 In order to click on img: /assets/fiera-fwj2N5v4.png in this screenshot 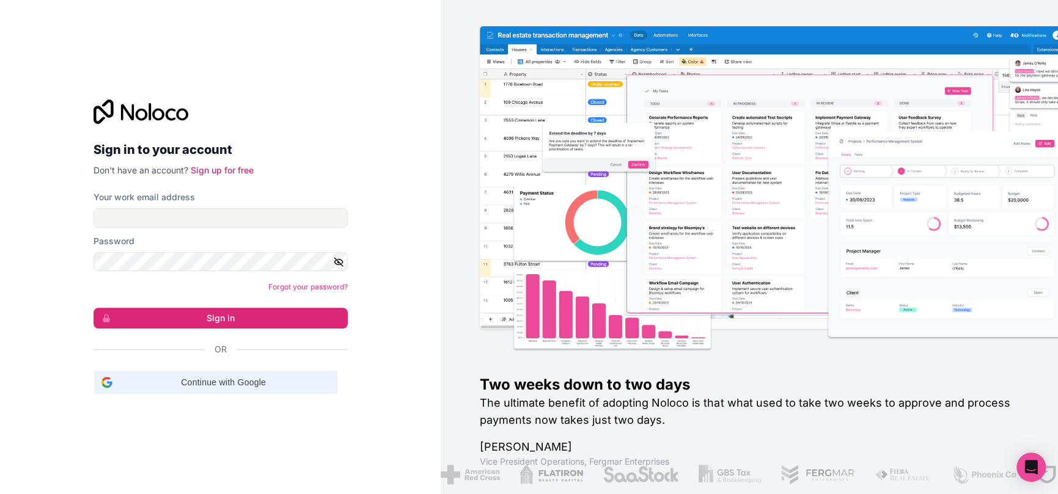, I will do `click(903, 475)`.